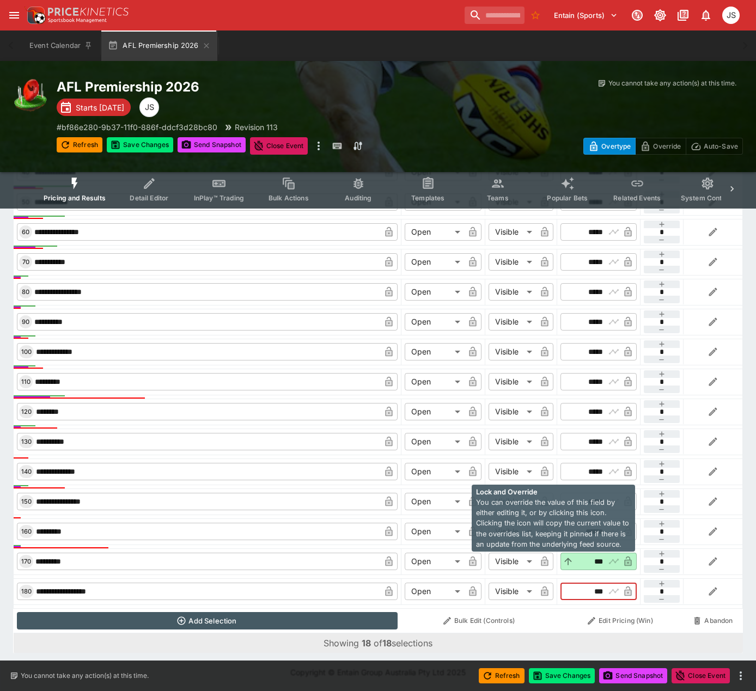 Image resolution: width=756 pixels, height=691 pixels. Describe the element at coordinates (706, 15) in the screenshot. I see `button: Notifications` at that location.